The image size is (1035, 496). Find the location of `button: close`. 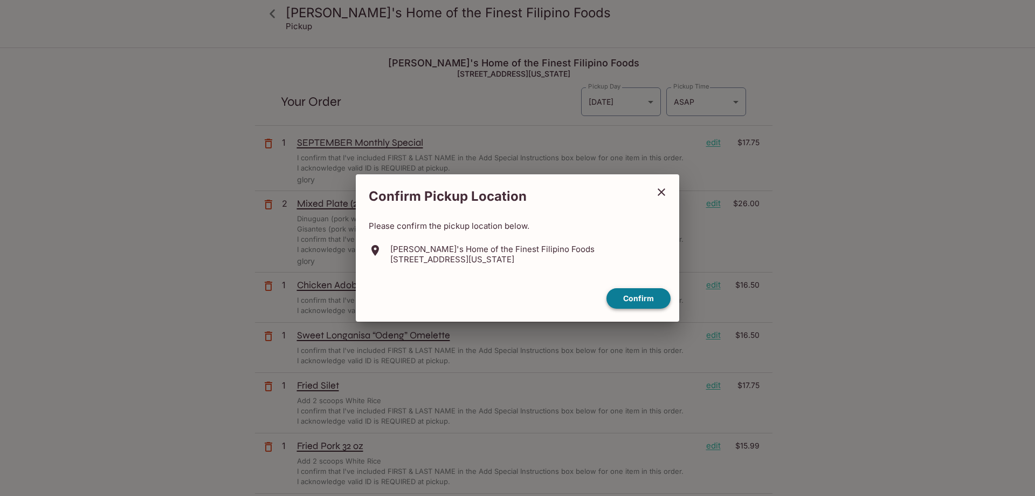

button: close is located at coordinates (662, 192).